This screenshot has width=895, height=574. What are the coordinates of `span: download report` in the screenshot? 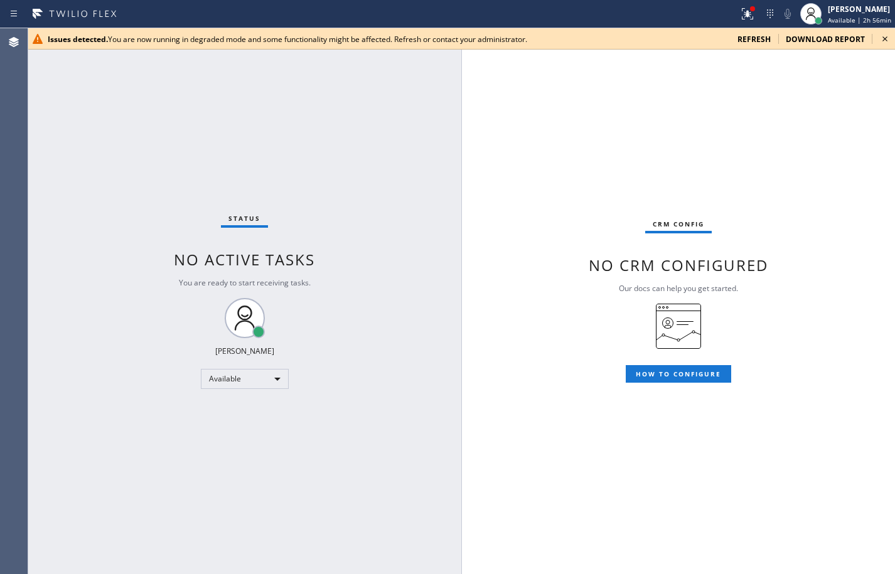 It's located at (825, 39).